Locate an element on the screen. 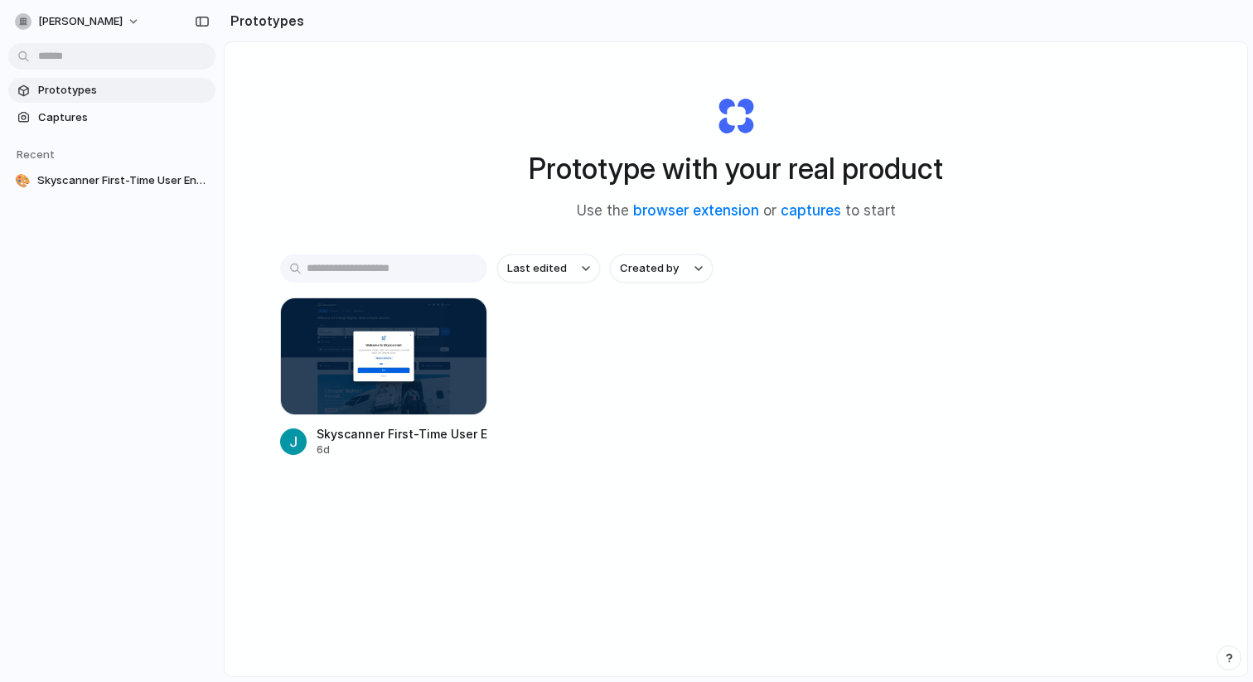 The width and height of the screenshot is (1253, 682). h1: Prototype with your real product is located at coordinates (736, 168).